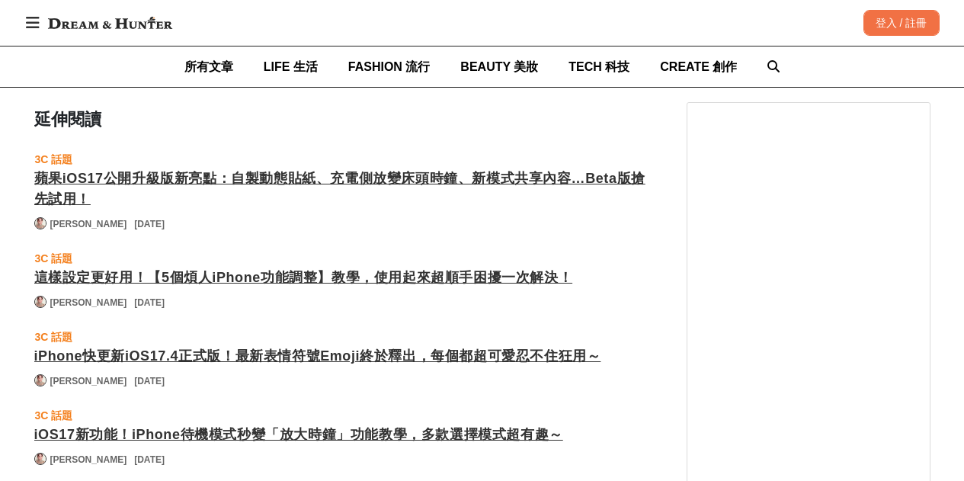 This screenshot has width=964, height=481. I want to click on a: BEAUTY 美妝, so click(499, 66).